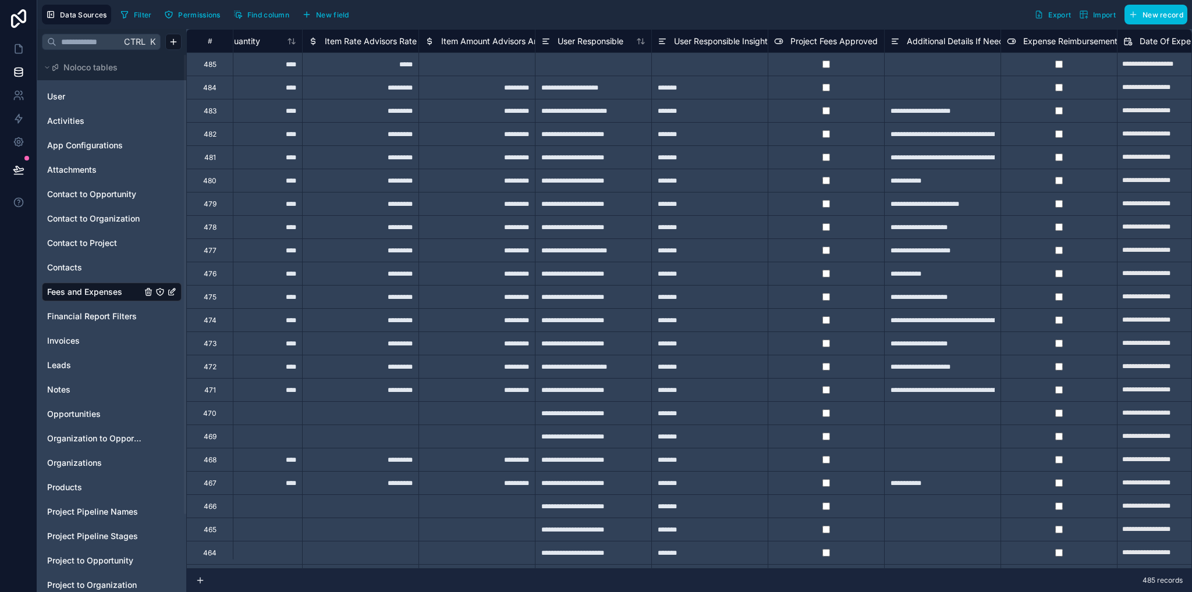 This screenshot has width=1192, height=592. I want to click on div: App Configurations, so click(112, 145).